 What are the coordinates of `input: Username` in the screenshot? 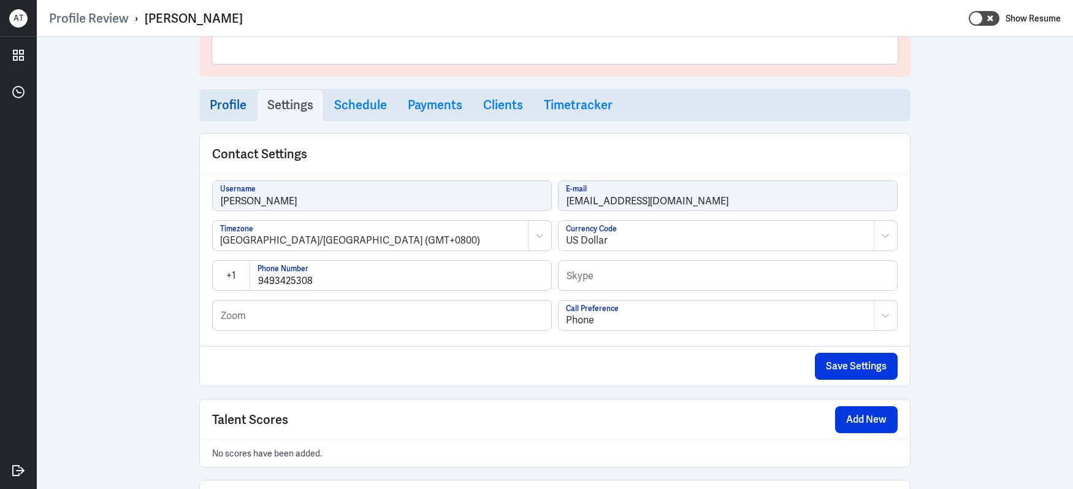 It's located at (382, 196).